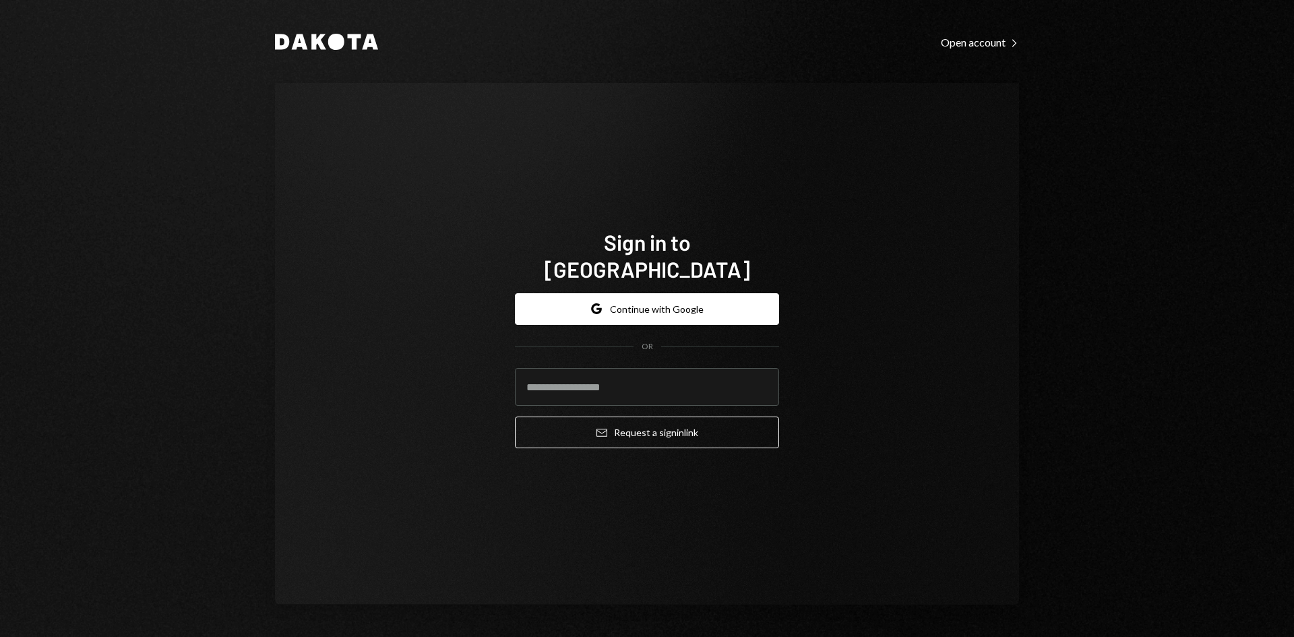  I want to click on a: Open account, so click(980, 42).